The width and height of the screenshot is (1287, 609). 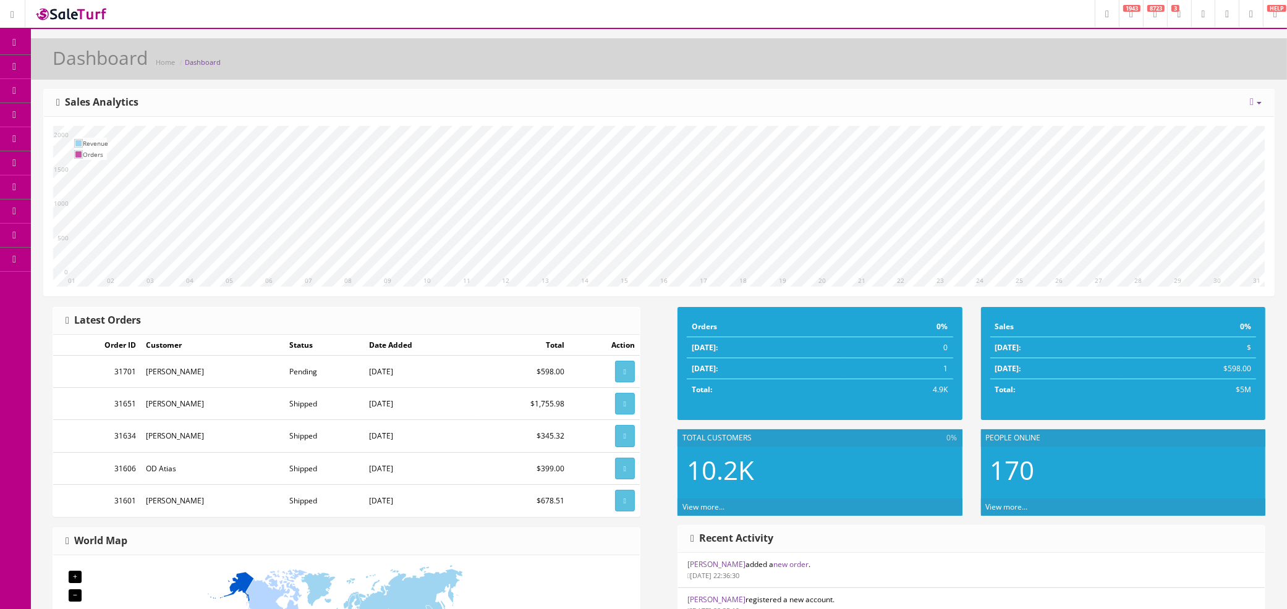 What do you see at coordinates (203, 62) in the screenshot?
I see `a: Dashboard` at bounding box center [203, 62].